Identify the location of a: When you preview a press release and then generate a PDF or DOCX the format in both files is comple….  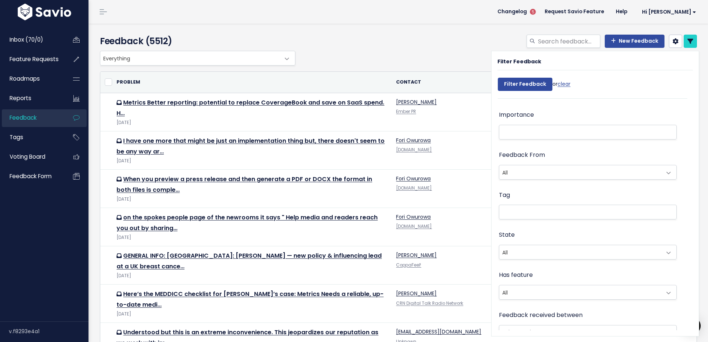
(244, 185).